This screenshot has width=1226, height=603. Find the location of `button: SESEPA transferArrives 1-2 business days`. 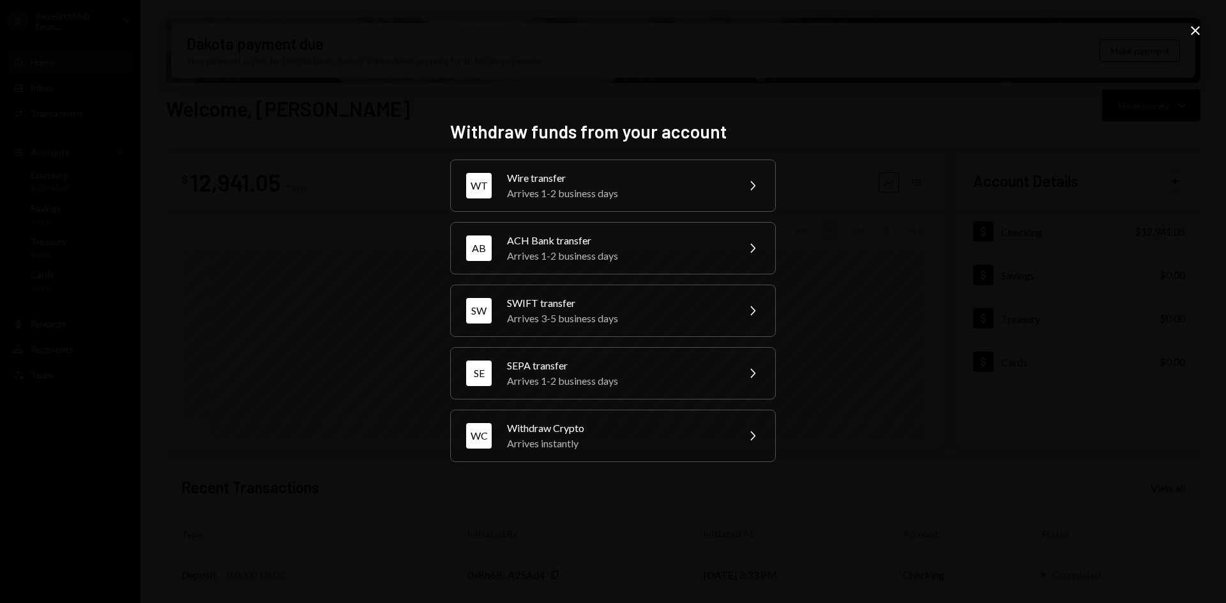

button: SESEPA transferArrives 1-2 business days is located at coordinates (613, 373).